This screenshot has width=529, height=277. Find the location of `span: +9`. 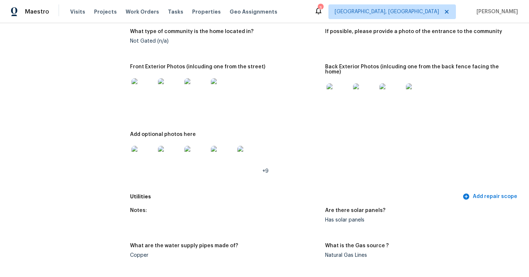

span: +9 is located at coordinates (265, 171).